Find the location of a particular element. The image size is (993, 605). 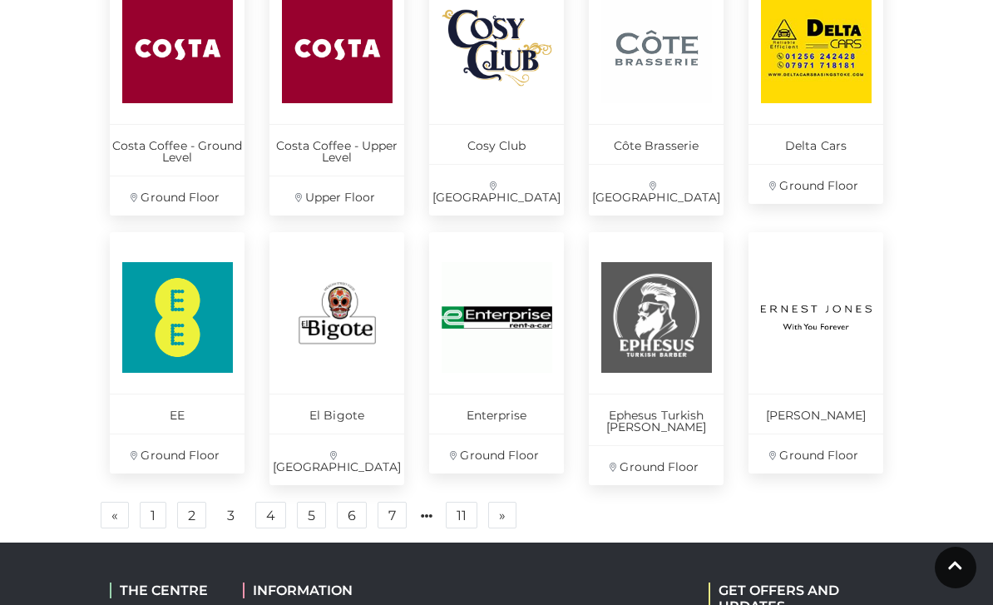

p: Côte Brasserie is located at coordinates (656, 144).